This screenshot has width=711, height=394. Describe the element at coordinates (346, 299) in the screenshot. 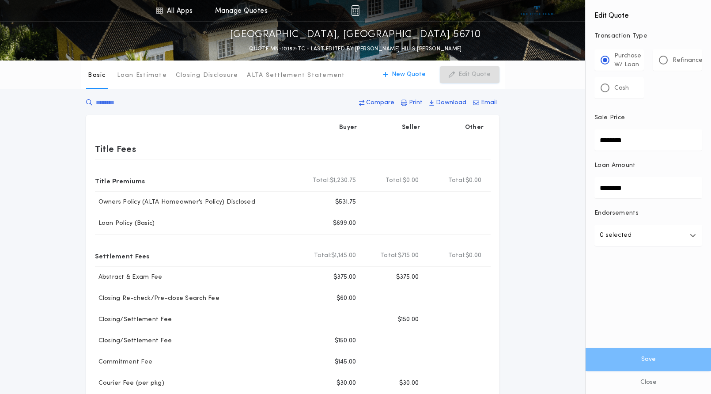

I see `p: $60.00` at that location.